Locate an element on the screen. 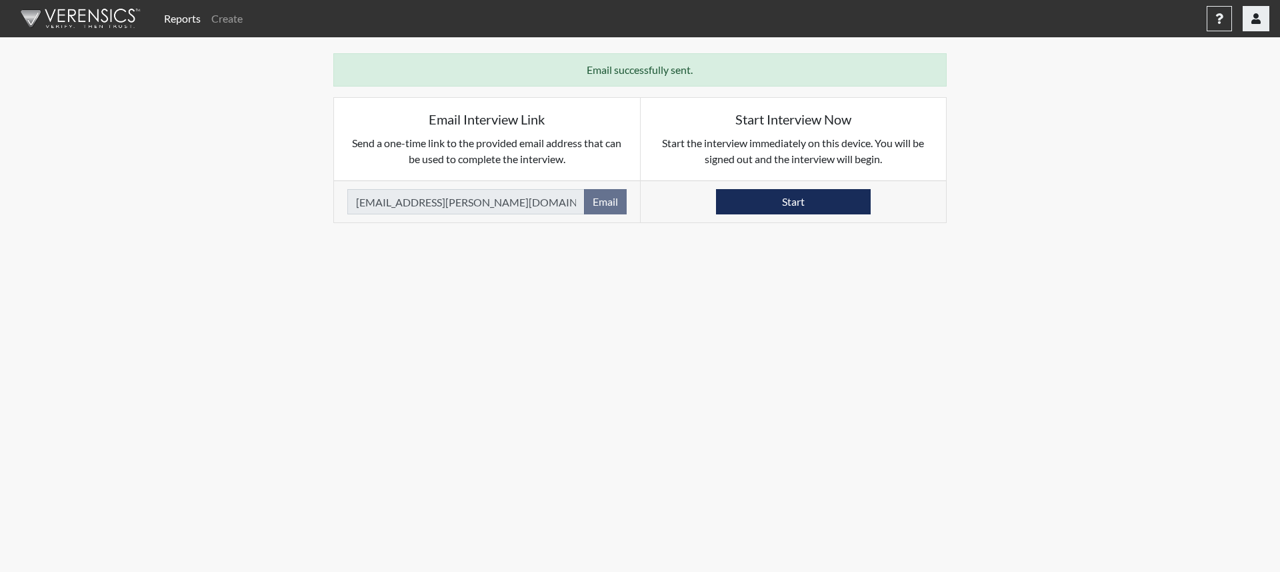 The width and height of the screenshot is (1280, 572). h5: Start Interview Now is located at coordinates (793, 119).